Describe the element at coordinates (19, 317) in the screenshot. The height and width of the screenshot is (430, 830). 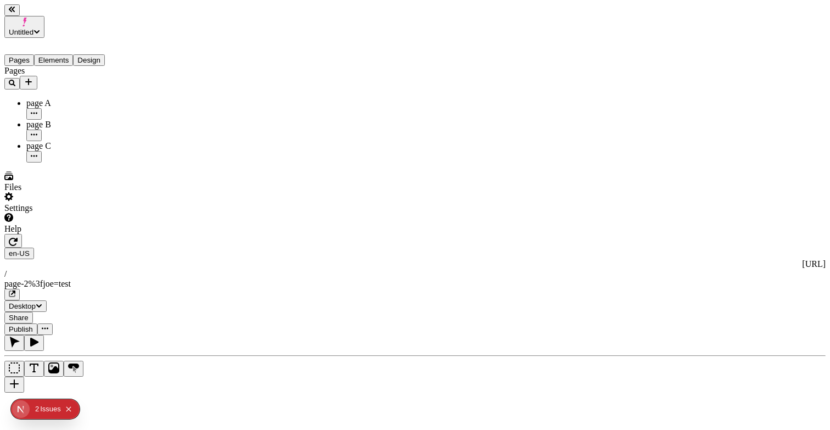
I see `span: Share` at that location.